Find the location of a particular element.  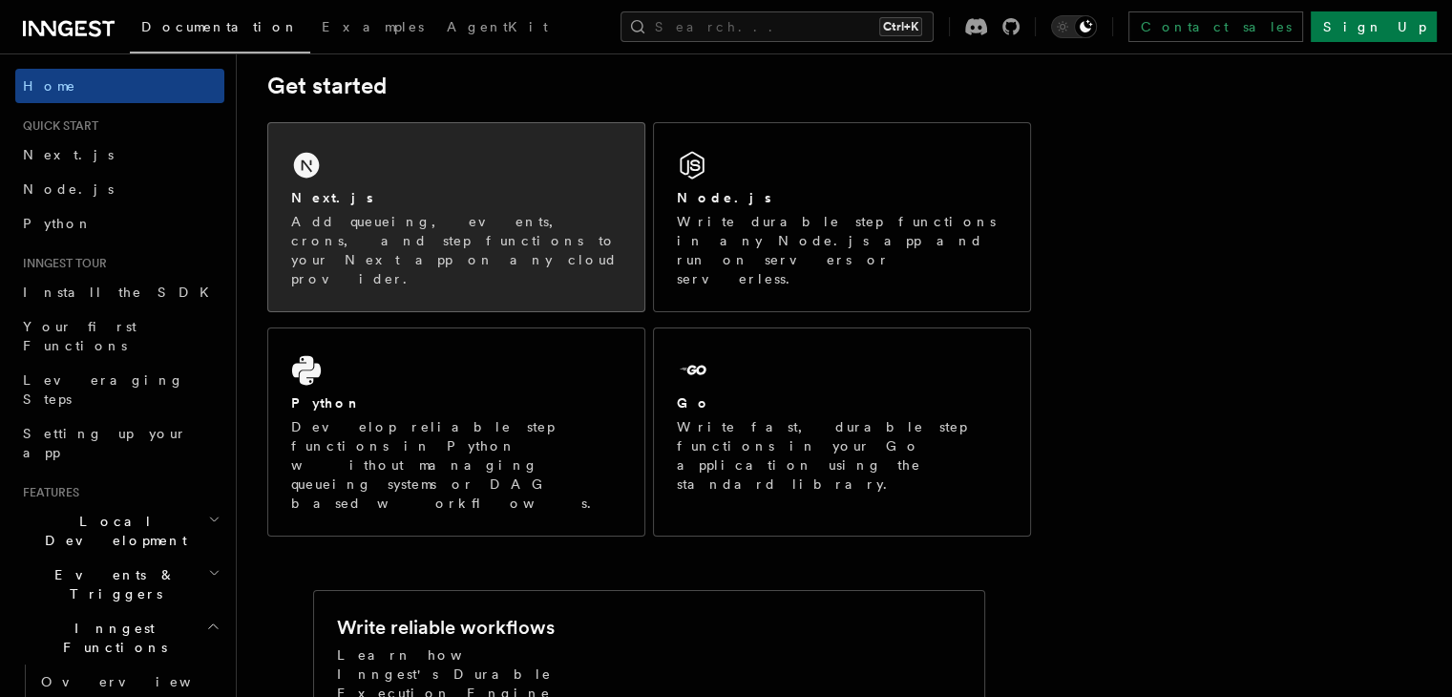

a: Sign Up is located at coordinates (1374, 27).